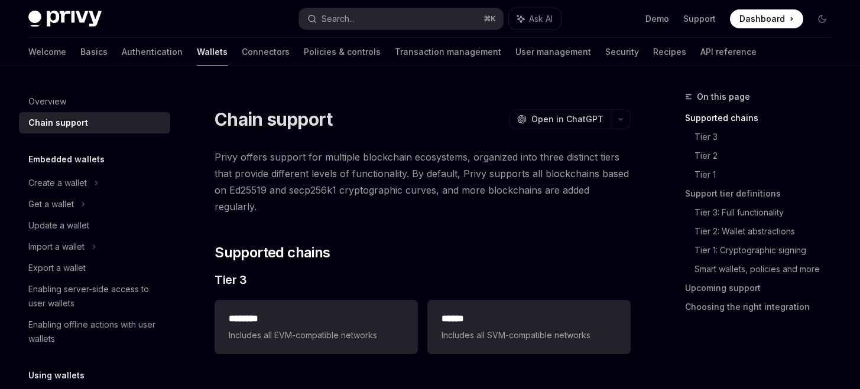 The width and height of the screenshot is (860, 389). I want to click on a: Dashboard, so click(766, 19).